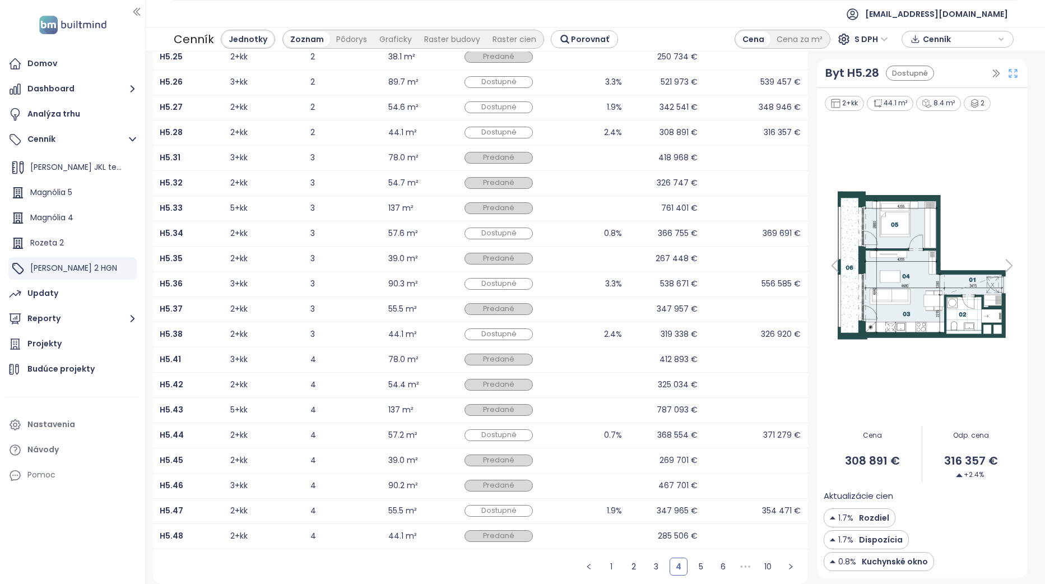 Image resolution: width=1045 pixels, height=584 pixels. Describe the element at coordinates (403, 284) in the screenshot. I see `div: 90.3 m²` at that location.